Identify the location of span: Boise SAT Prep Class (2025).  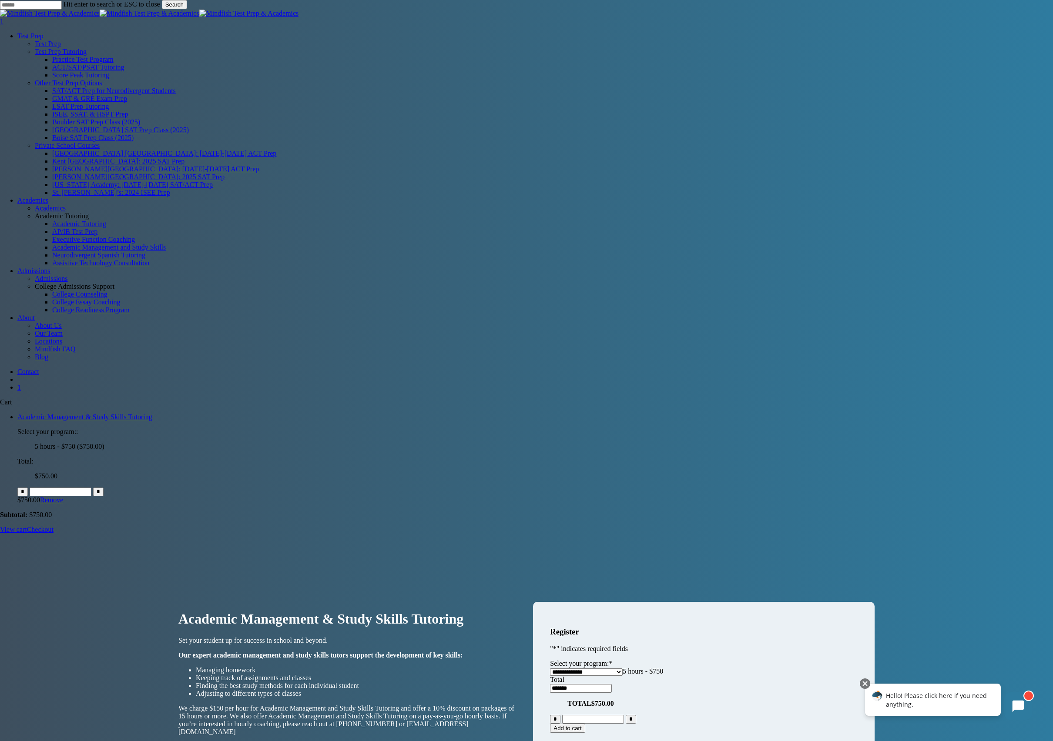
(93, 137).